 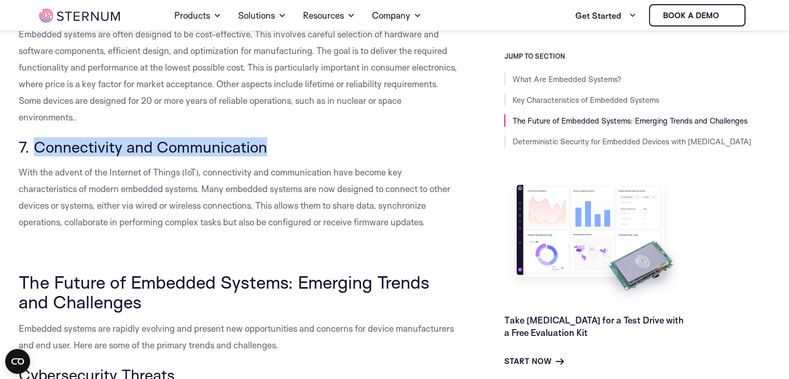 What do you see at coordinates (18, 361) in the screenshot?
I see `button: Open CMP widget` at bounding box center [18, 361].